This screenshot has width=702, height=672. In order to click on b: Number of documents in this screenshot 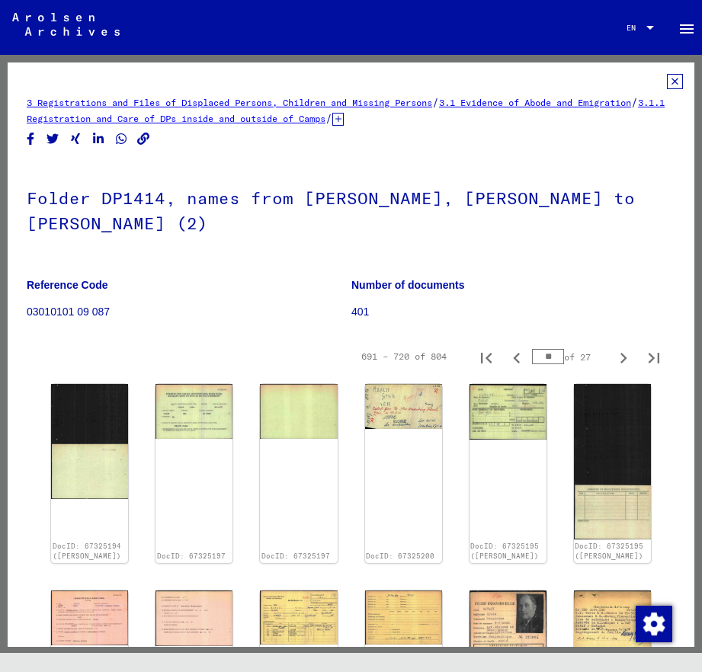, I will do `click(408, 285)`.